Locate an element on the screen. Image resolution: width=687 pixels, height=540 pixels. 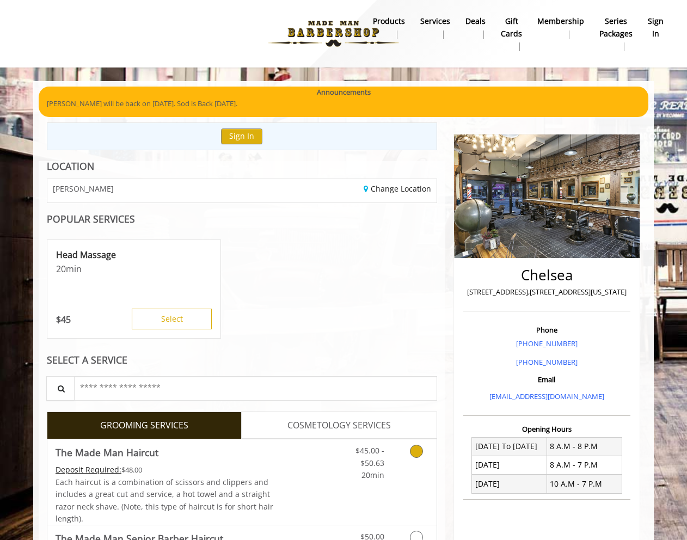
b: POPULAR SERVICES is located at coordinates (91, 219).